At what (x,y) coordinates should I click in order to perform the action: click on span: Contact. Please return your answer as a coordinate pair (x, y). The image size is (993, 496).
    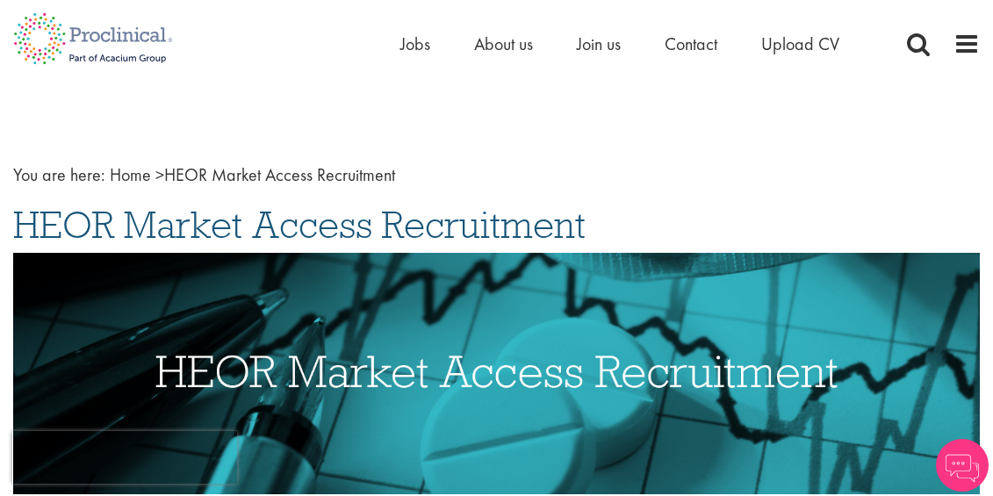
    Looking at the image, I should click on (691, 44).